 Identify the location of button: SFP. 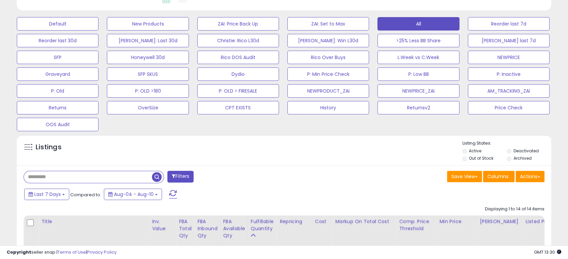
(57, 57).